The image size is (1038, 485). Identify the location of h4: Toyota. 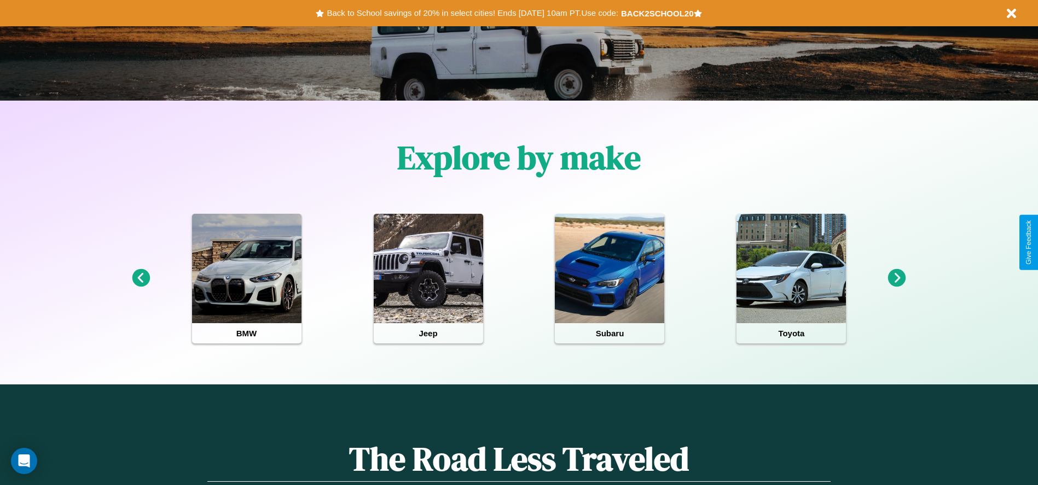
(791, 333).